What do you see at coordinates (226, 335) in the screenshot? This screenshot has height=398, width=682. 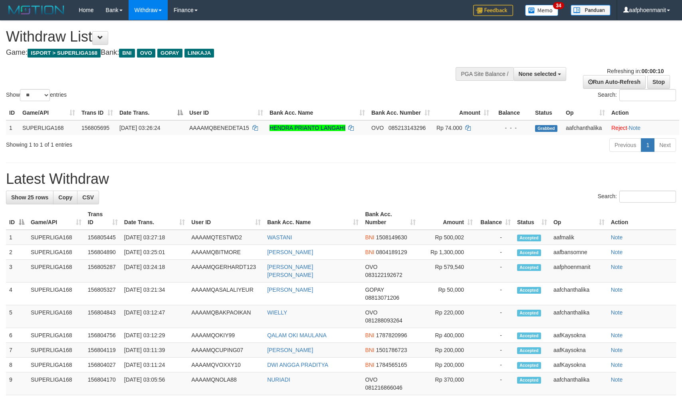 I see `td: AAAAMQOKIY99` at bounding box center [226, 335].